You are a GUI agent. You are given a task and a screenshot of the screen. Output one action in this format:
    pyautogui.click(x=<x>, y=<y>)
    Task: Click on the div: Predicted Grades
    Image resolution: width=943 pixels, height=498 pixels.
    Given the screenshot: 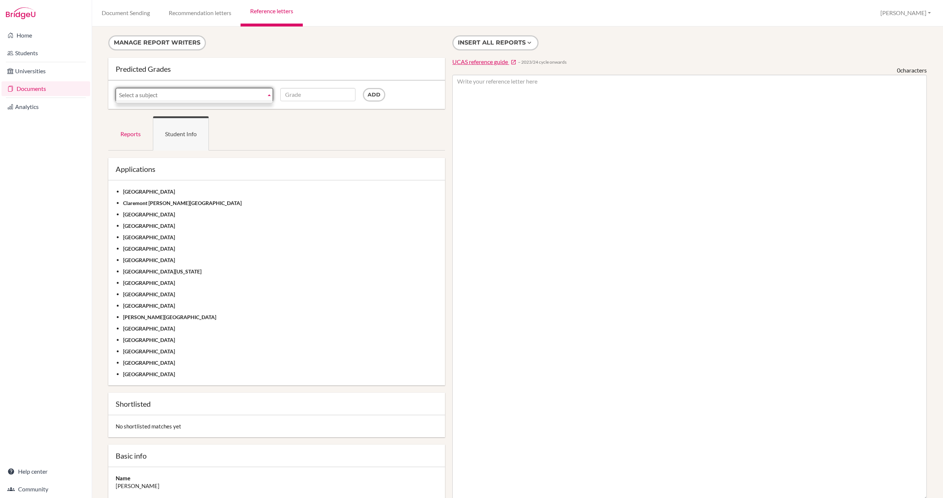 What is the action you would take?
    pyautogui.click(x=277, y=69)
    